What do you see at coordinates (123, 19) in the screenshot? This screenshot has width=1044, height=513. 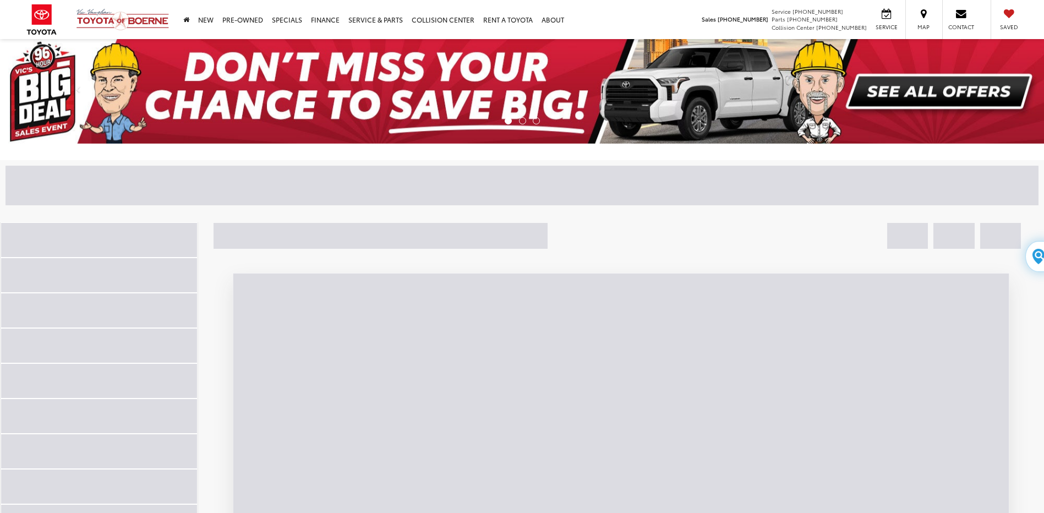 I see `img: Vic Vaughan Toyota of Boerne` at bounding box center [123, 19].